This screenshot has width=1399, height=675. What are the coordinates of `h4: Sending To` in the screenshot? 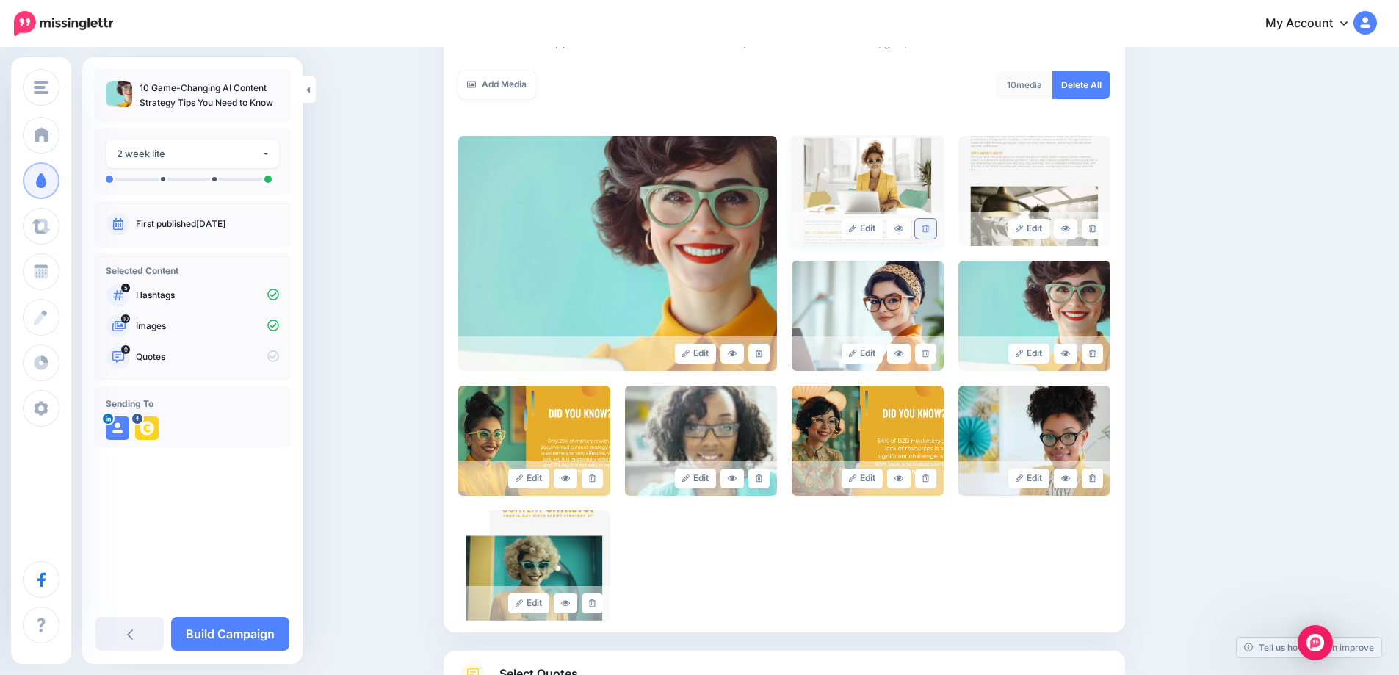 It's located at (192, 403).